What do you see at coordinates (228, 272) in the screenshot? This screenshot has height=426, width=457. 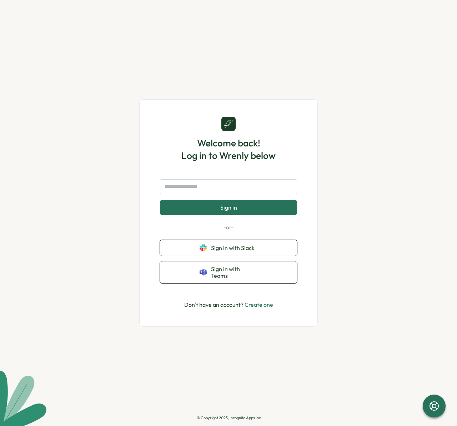 I see `button: Sign in with Teams` at bounding box center [228, 272].